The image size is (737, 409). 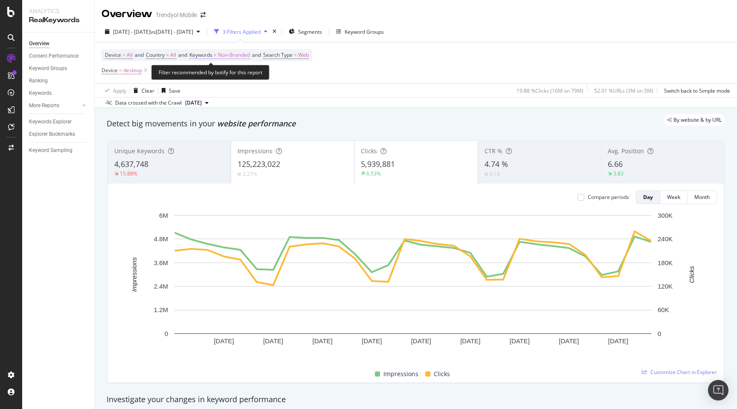 I want to click on svg: A chart., so click(x=413, y=285).